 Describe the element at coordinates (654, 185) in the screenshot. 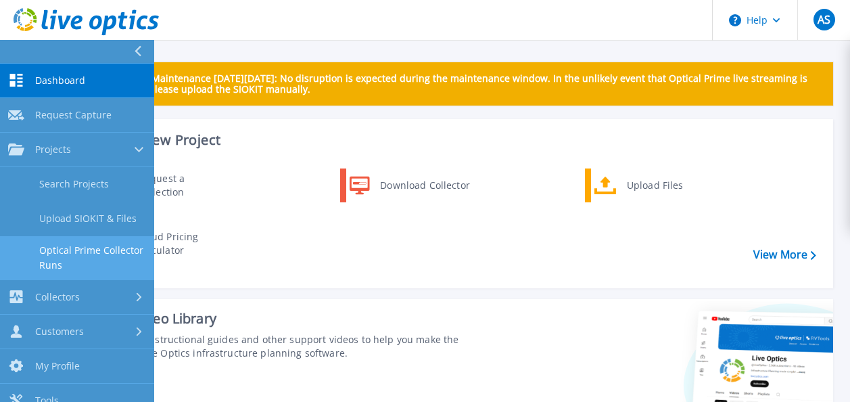

I see `a: Upload Files` at that location.